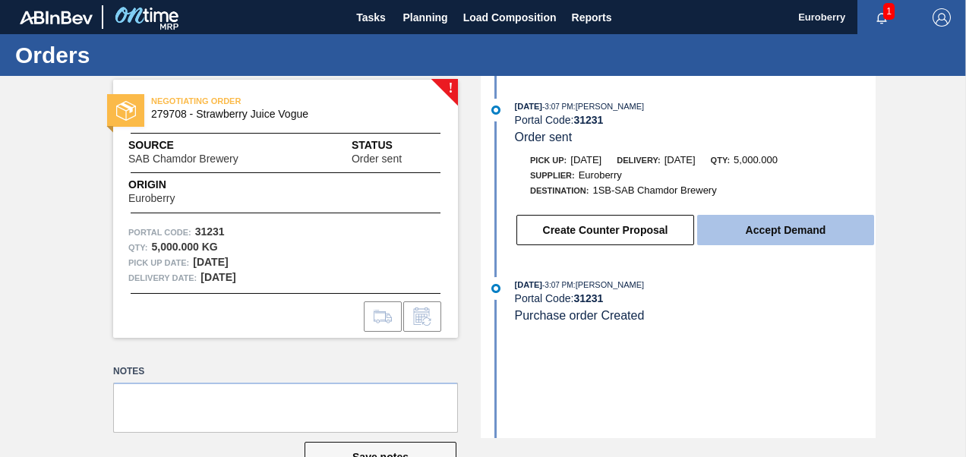 The width and height of the screenshot is (966, 457). I want to click on span: Status, so click(397, 145).